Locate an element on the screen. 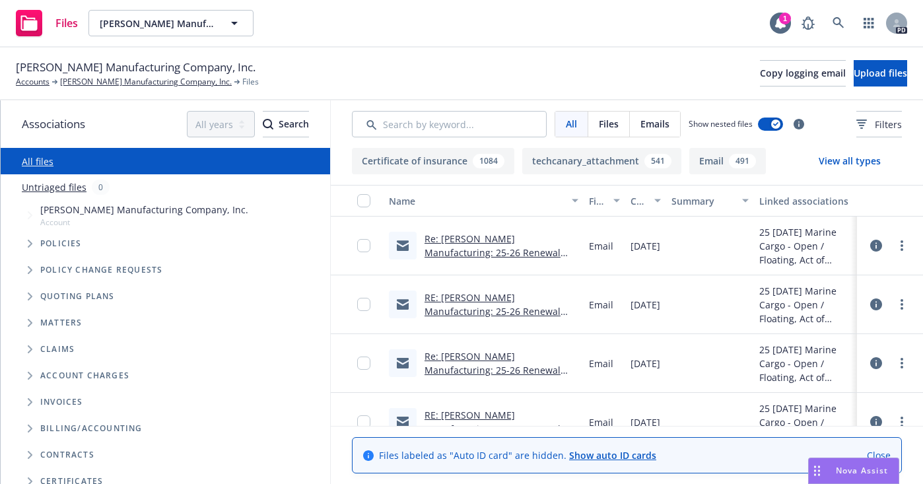 The width and height of the screenshot is (923, 484). input: Search by keyword... is located at coordinates (449, 124).